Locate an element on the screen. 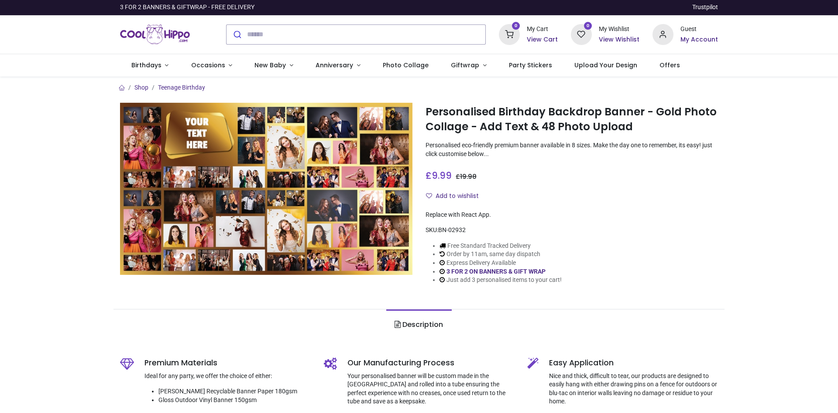 The width and height of the screenshot is (838, 413). h6: View Cart is located at coordinates (542, 40).